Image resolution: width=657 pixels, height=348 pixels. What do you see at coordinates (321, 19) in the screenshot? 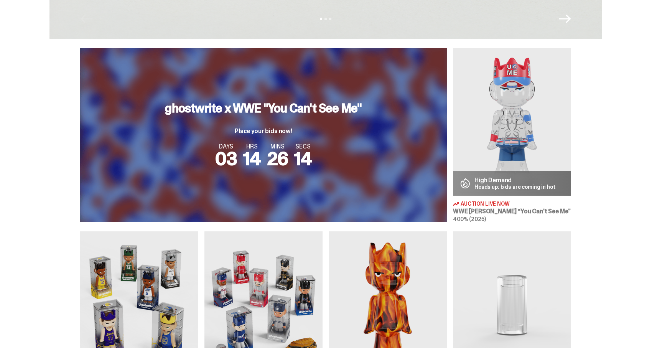
I see `button: View slide 1` at bounding box center [321, 19].